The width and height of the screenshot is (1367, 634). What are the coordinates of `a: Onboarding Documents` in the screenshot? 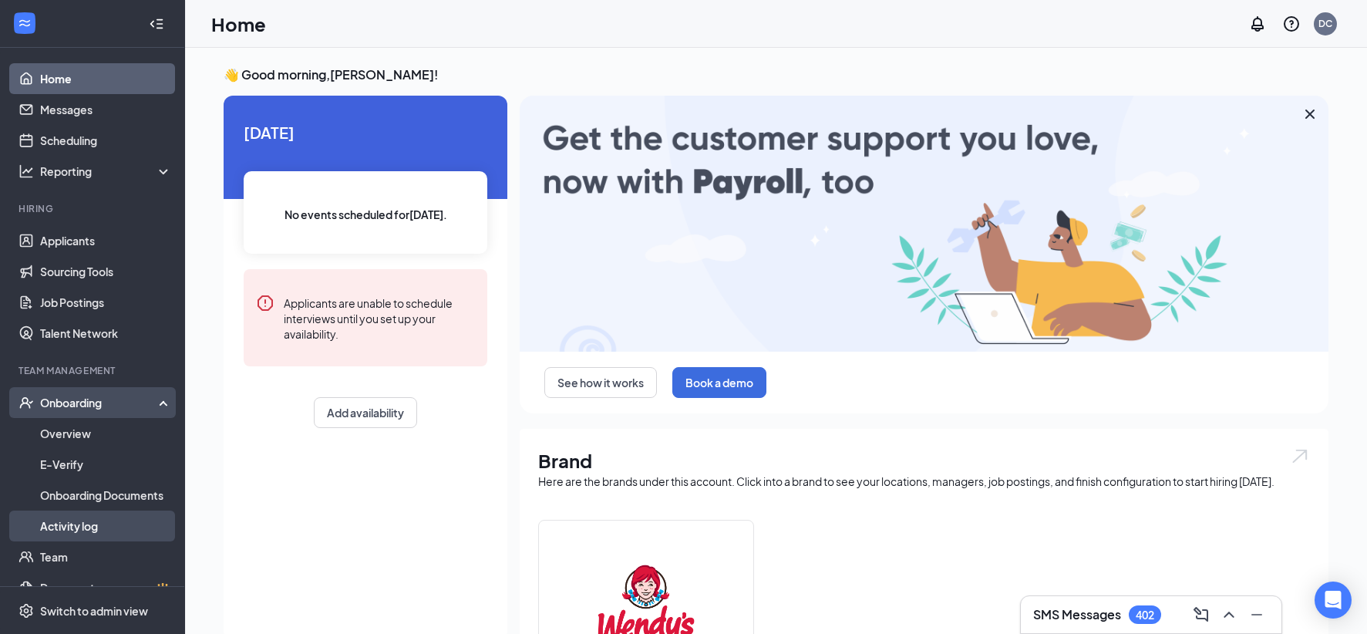 It's located at (106, 495).